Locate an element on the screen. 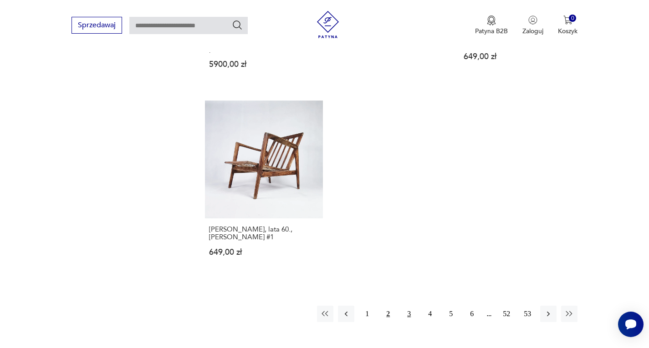  button: 53 is located at coordinates (527, 314).